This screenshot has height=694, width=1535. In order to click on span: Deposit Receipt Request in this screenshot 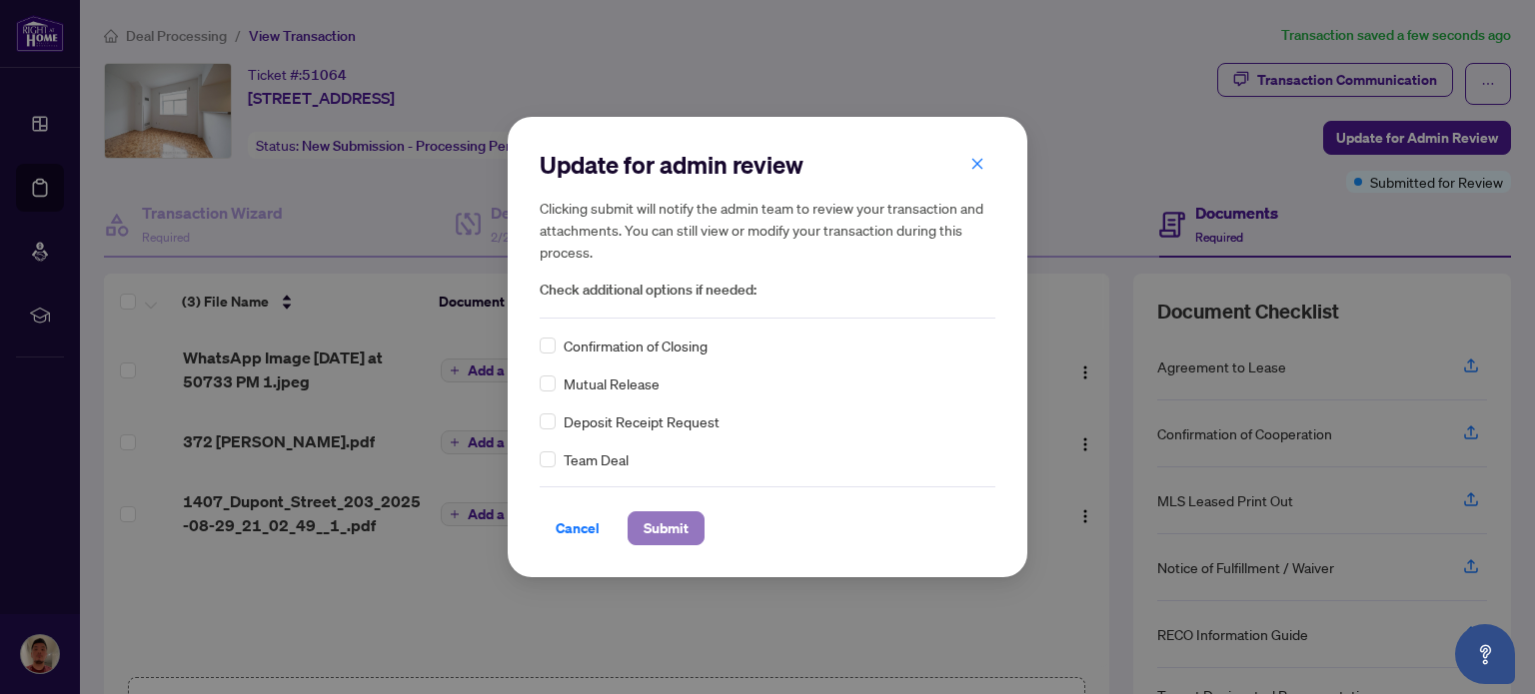, I will do `click(642, 422)`.